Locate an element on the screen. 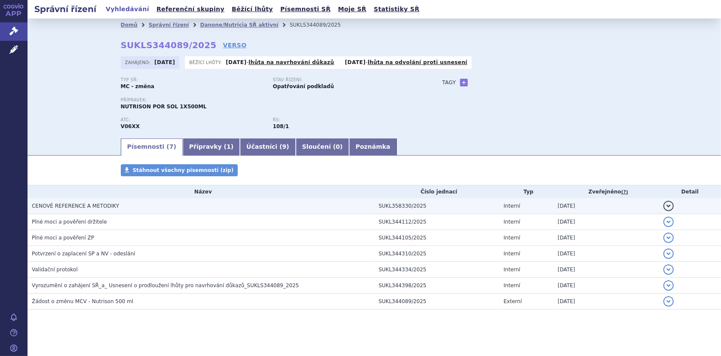 The height and width of the screenshot is (356, 721). td: SUKL344105/2025 is located at coordinates (437, 238).